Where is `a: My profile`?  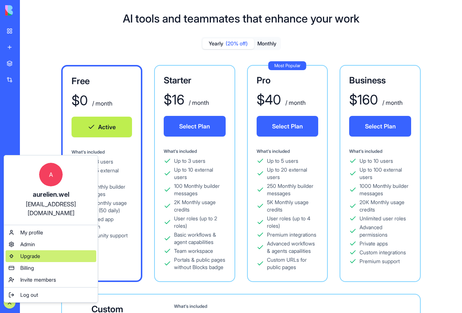 a: My profile is located at coordinates (51, 232).